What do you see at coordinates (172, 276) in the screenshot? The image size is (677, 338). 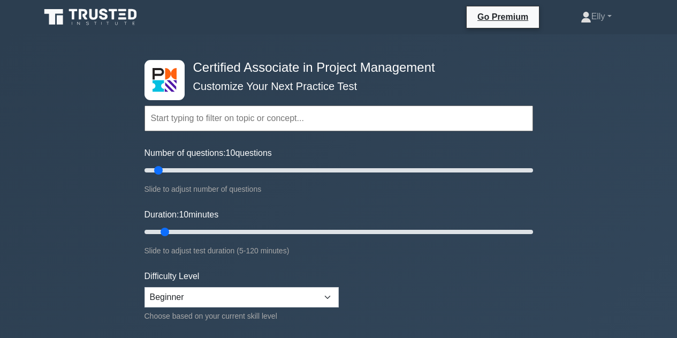 I see `label: Difficulty Level` at bounding box center [172, 276].